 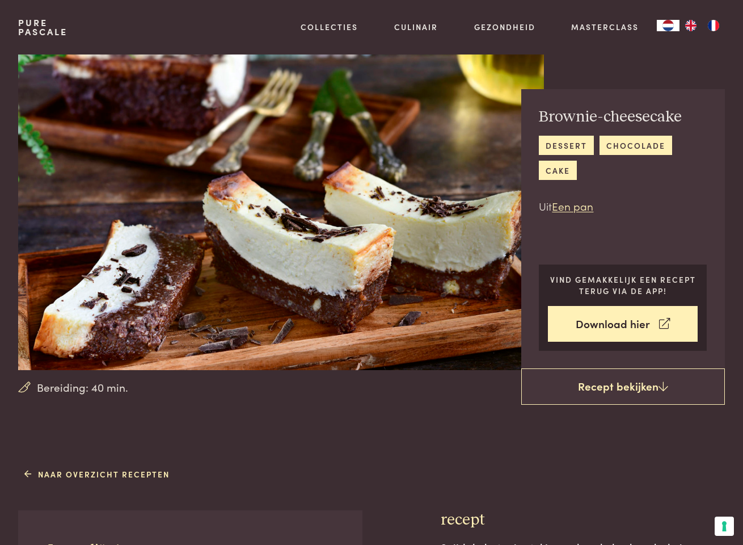 I want to click on img: Brownie-cheesecake, so click(x=281, y=212).